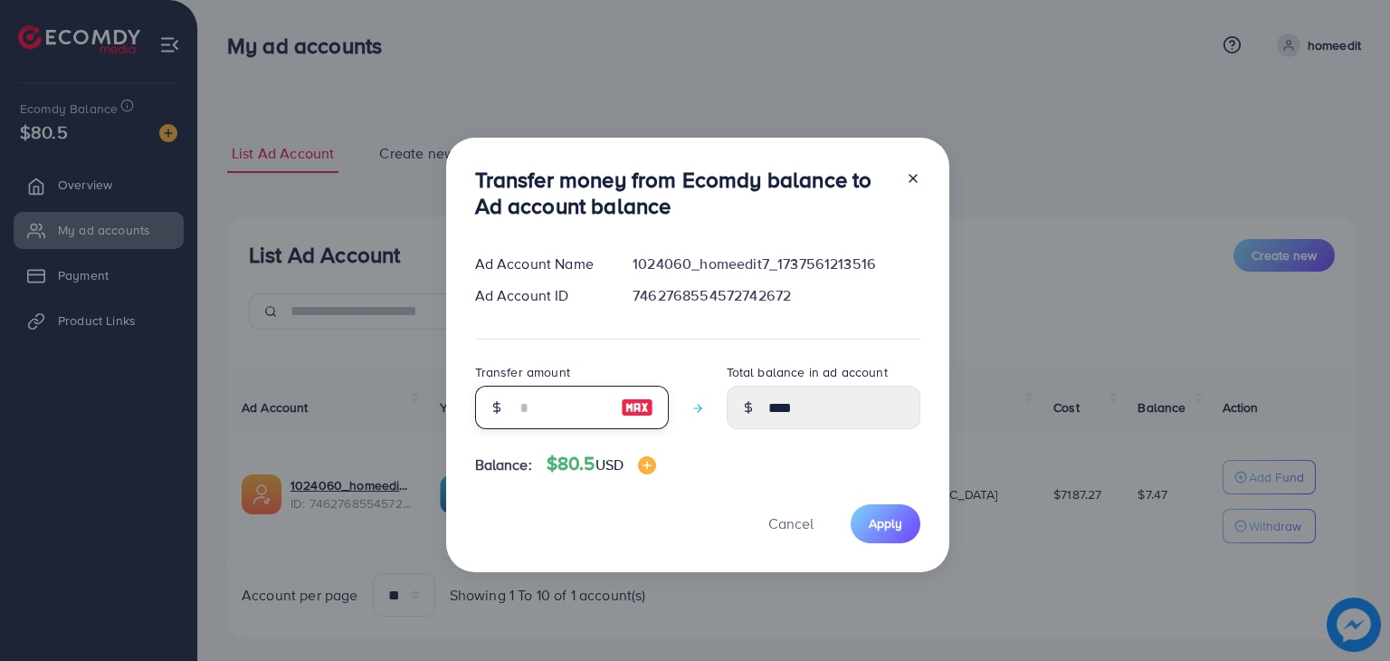 The width and height of the screenshot is (1390, 661). What do you see at coordinates (791, 523) in the screenshot?
I see `button: Cancel` at bounding box center [791, 523].